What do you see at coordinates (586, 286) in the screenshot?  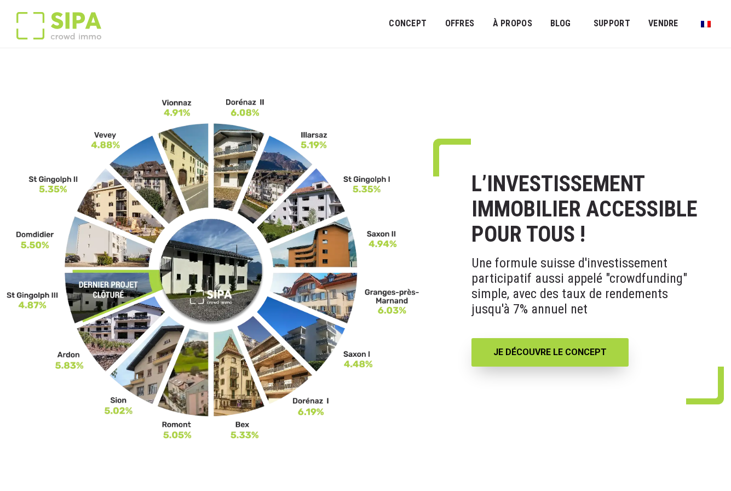 I see `p: Une formule suisse d'investissement participatif aussi appelé "crowdfunding" simple, avec des tau...` at bounding box center [586, 286].